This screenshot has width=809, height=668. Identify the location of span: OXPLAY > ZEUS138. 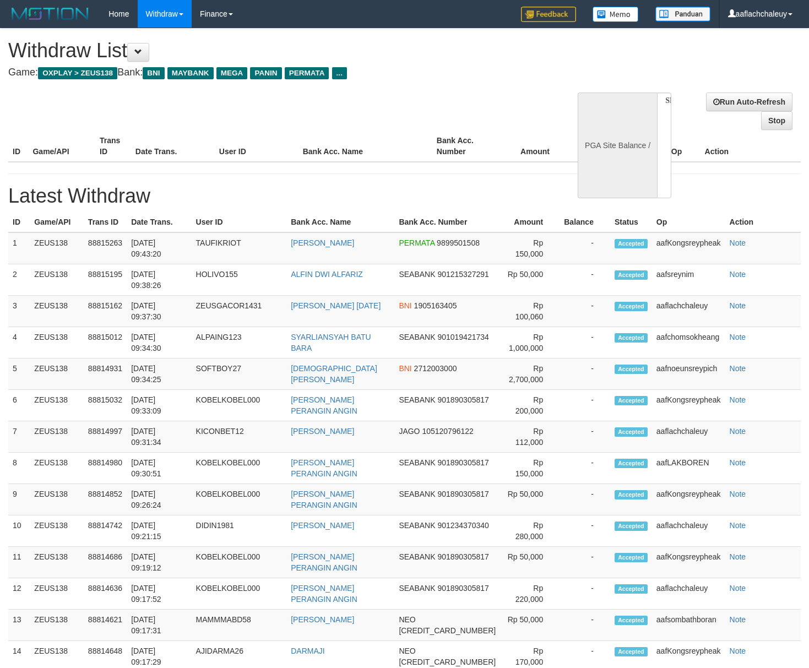
(78, 73).